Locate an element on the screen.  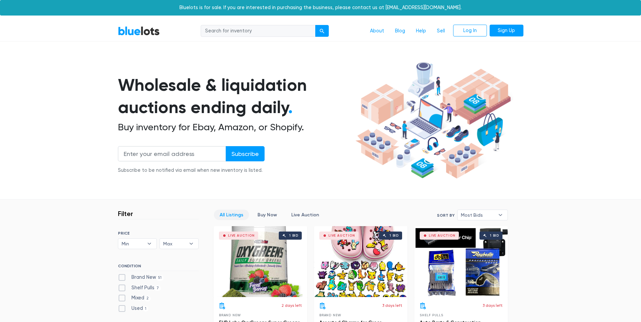
label: Brand New is located at coordinates (141, 278).